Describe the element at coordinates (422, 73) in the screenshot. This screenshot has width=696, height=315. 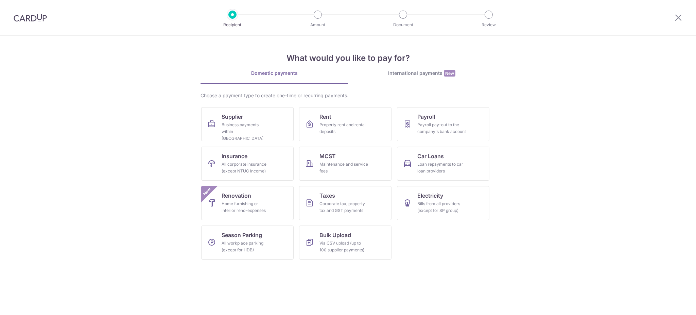
I see `div: International payments` at that location.